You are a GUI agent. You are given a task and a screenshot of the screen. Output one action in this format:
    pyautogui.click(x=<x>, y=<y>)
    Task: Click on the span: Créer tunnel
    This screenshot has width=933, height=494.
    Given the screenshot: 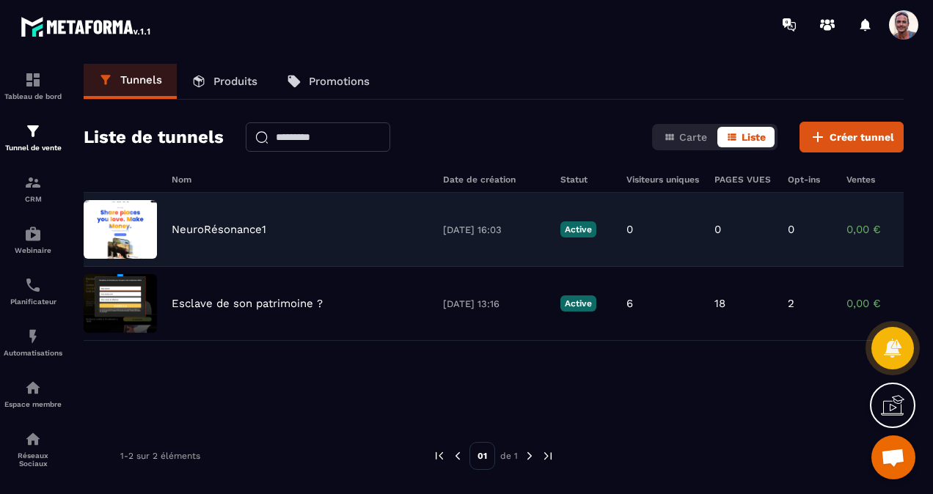 What is the action you would take?
    pyautogui.click(x=862, y=137)
    